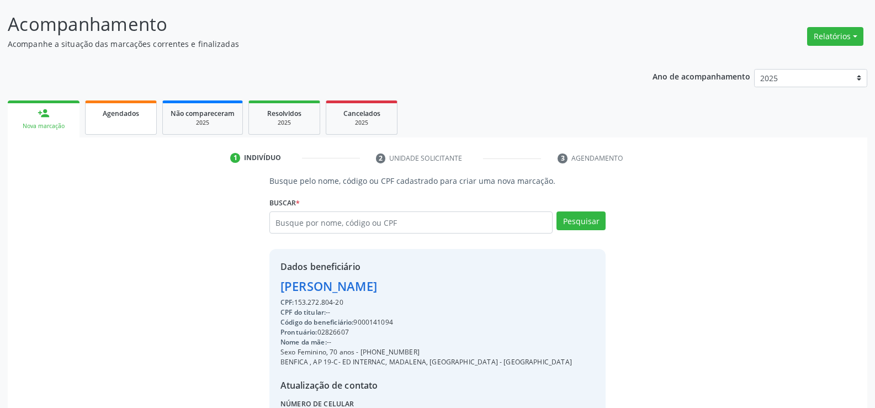 Image resolution: width=875 pixels, height=408 pixels. I want to click on button: Relatórios, so click(835, 36).